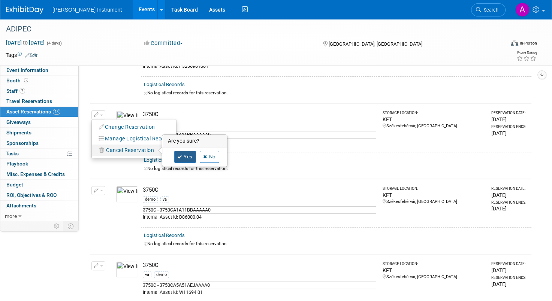 The image size is (552, 301). Describe the element at coordinates (39, 143) in the screenshot. I see `a: Sponsorships` at that location.